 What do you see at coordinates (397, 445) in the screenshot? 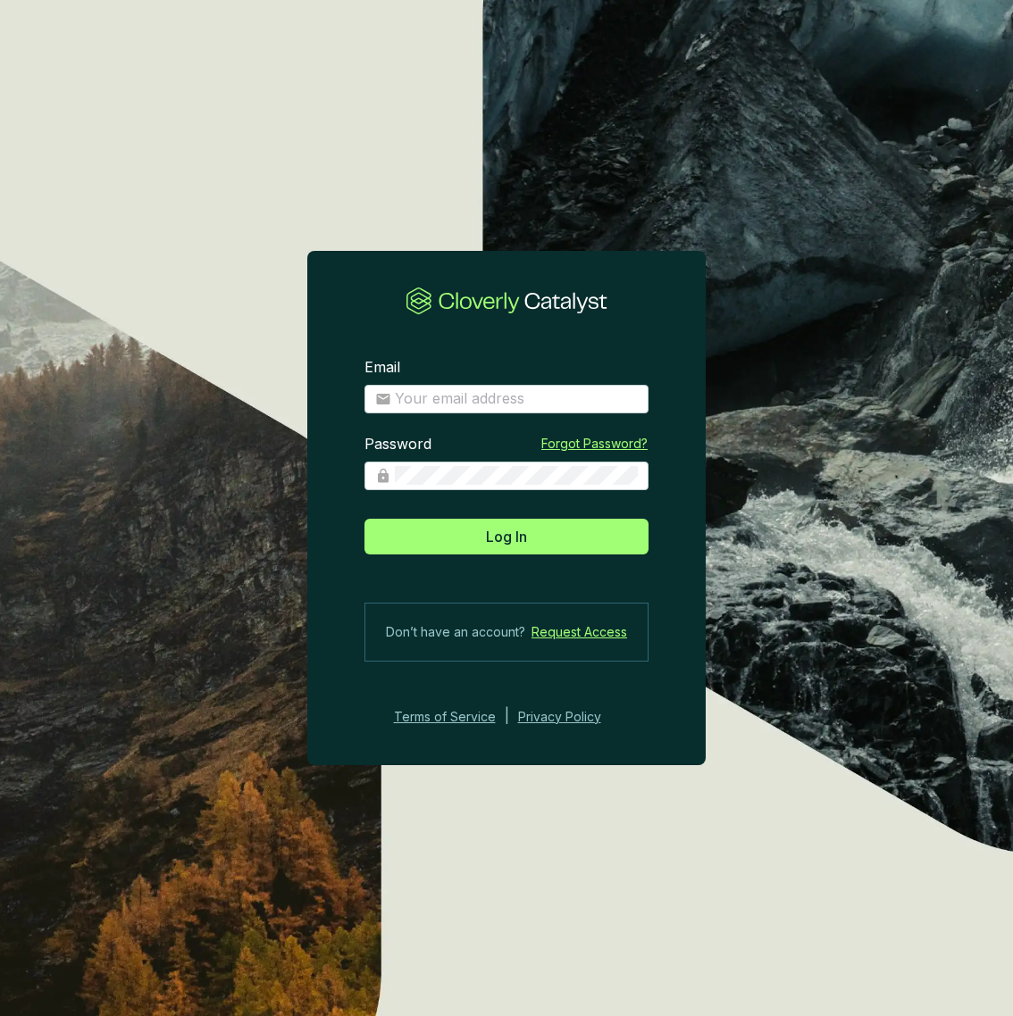
I see `label: Password` at bounding box center [397, 445].